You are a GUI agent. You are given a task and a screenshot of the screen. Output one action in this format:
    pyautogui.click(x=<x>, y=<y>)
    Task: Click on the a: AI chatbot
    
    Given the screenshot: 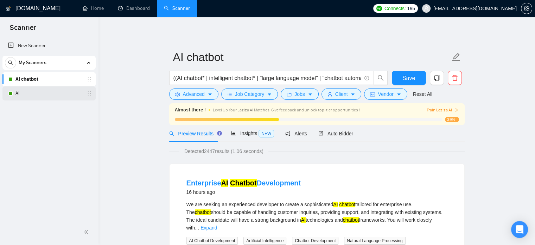 What is the action you would take?
    pyautogui.click(x=49, y=79)
    